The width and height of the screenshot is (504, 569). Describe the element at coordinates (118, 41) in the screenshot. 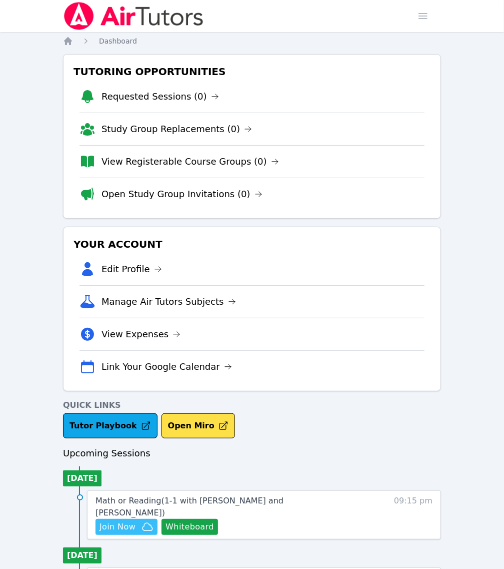

I see `span: Dashboard` at that location.